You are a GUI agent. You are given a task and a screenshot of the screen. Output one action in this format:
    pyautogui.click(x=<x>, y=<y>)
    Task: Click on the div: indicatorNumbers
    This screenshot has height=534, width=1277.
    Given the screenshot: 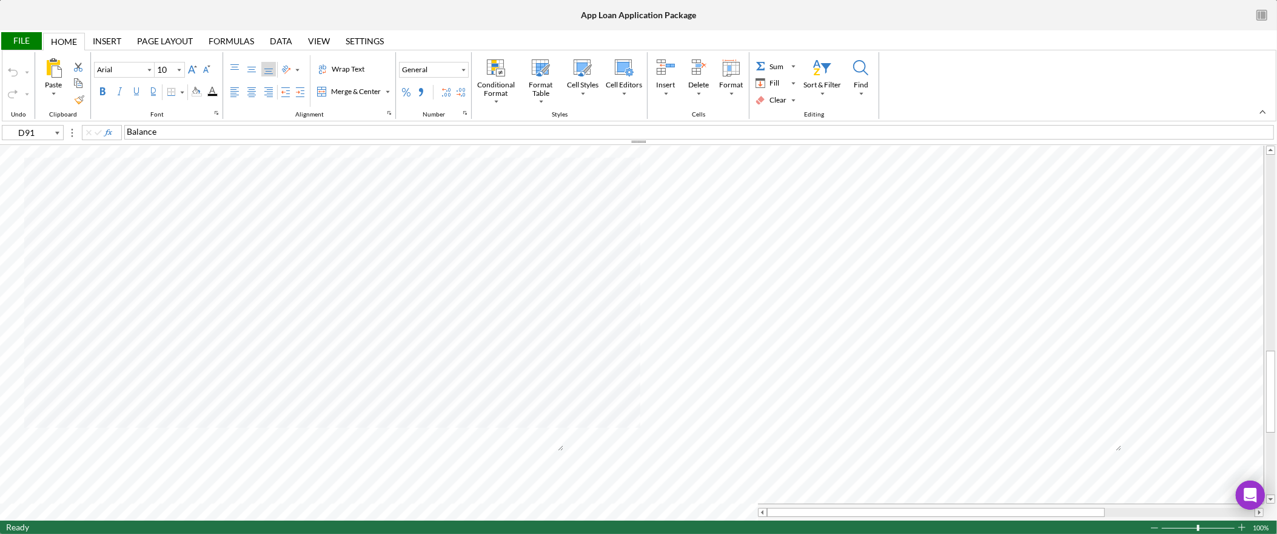 What is the action you would take?
    pyautogui.click(x=465, y=113)
    